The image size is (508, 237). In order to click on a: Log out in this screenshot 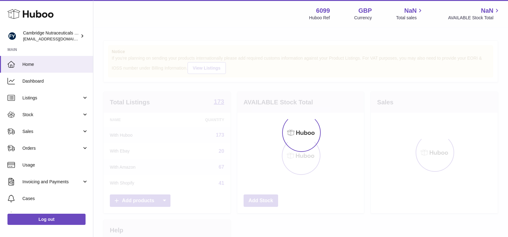, I will do `click(46, 220)`.